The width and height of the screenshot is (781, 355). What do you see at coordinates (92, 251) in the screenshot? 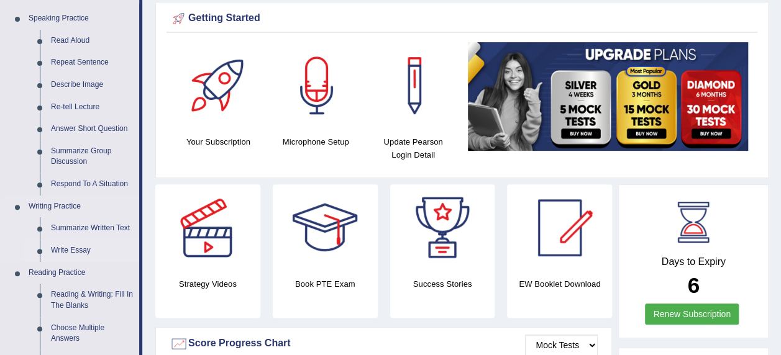
I see `a: Write Essay` at bounding box center [92, 251].